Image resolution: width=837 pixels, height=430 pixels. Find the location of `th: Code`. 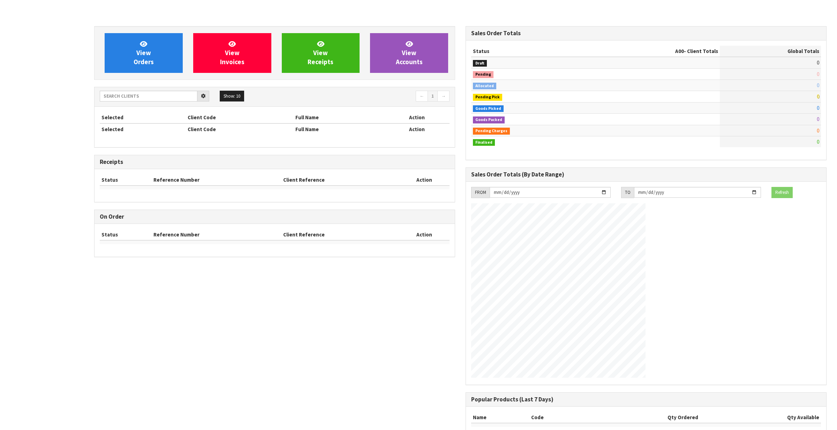

th: Code is located at coordinates (556, 417).